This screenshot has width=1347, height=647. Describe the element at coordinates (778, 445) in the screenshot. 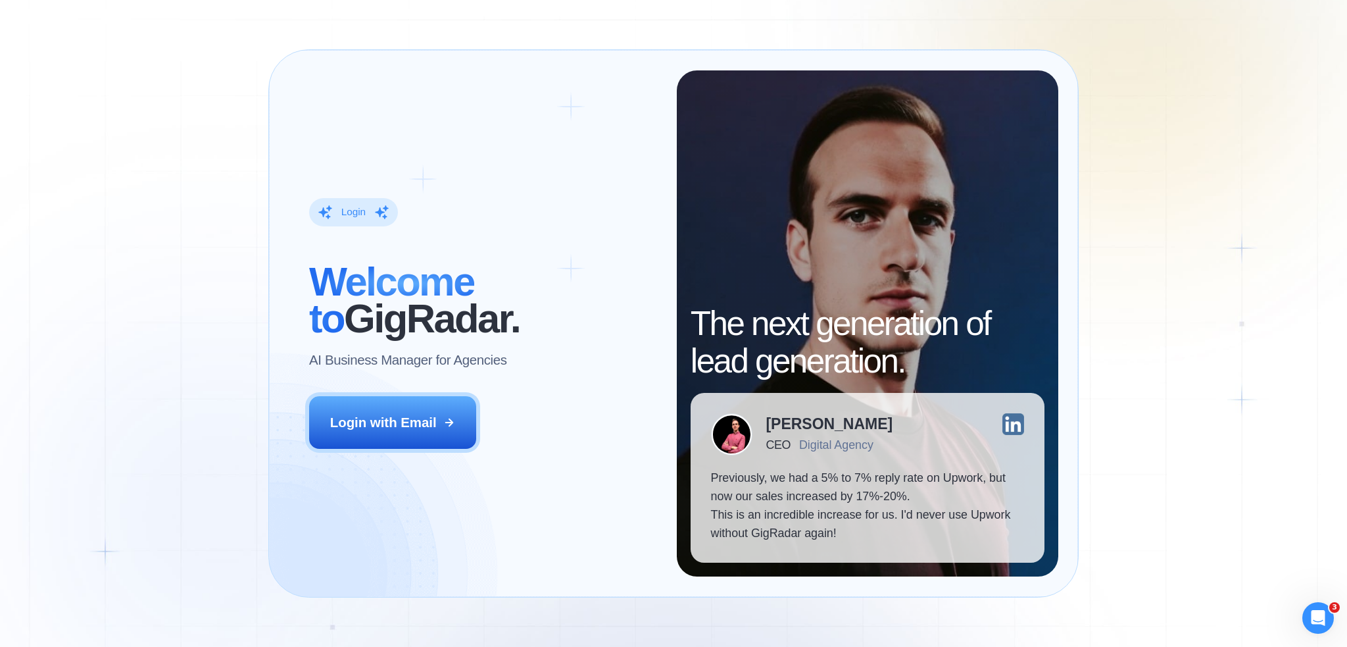

I see `div: CEO` at that location.